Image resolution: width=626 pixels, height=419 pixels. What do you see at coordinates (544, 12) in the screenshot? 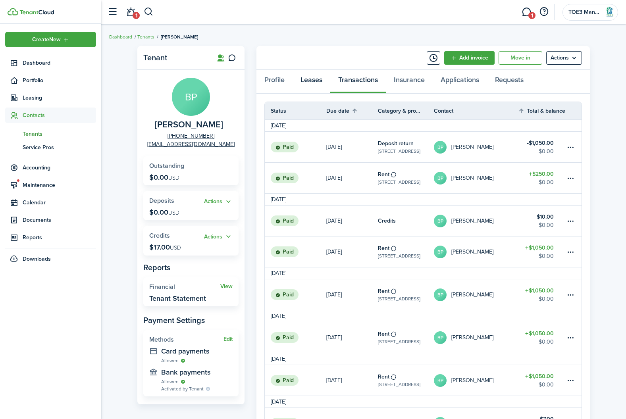
I see `button: Open resource center` at bounding box center [544, 12].